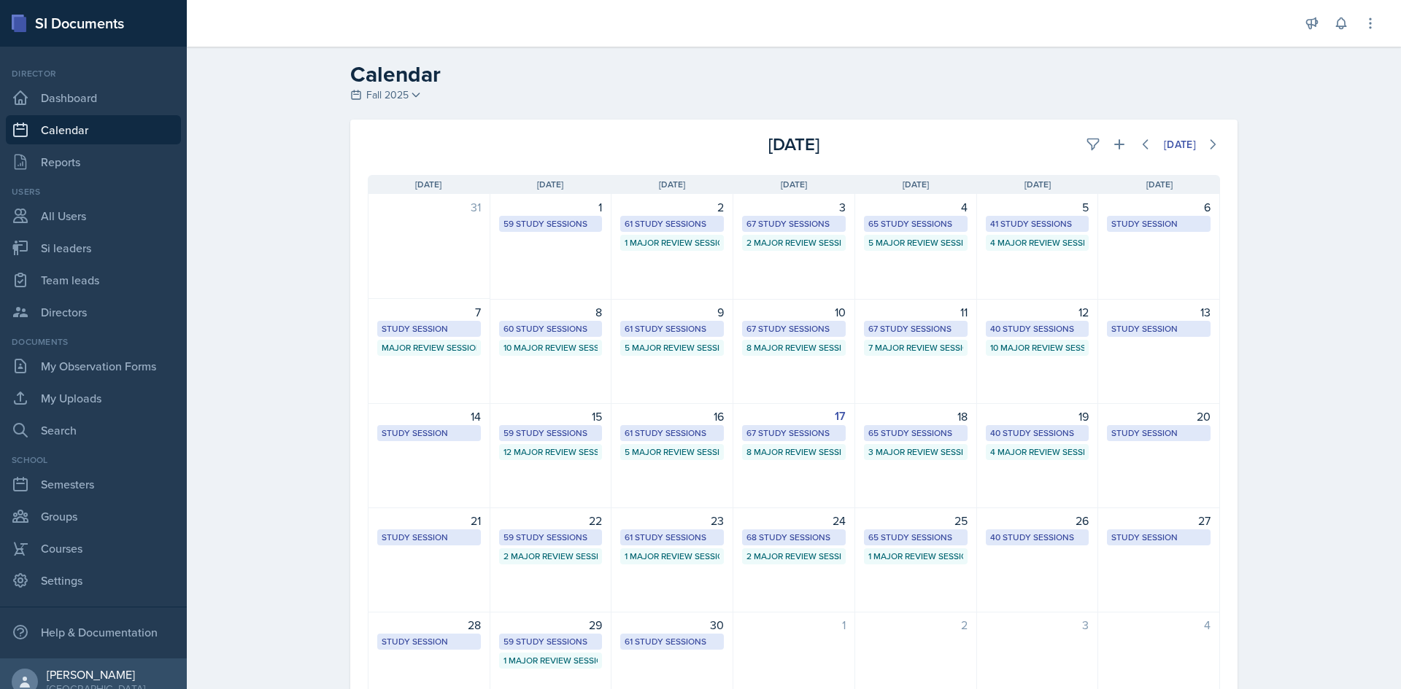  I want to click on a: Calendar, so click(93, 130).